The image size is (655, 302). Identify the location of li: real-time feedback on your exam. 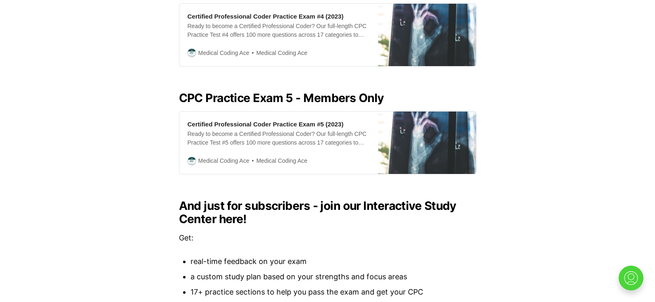
(334, 262).